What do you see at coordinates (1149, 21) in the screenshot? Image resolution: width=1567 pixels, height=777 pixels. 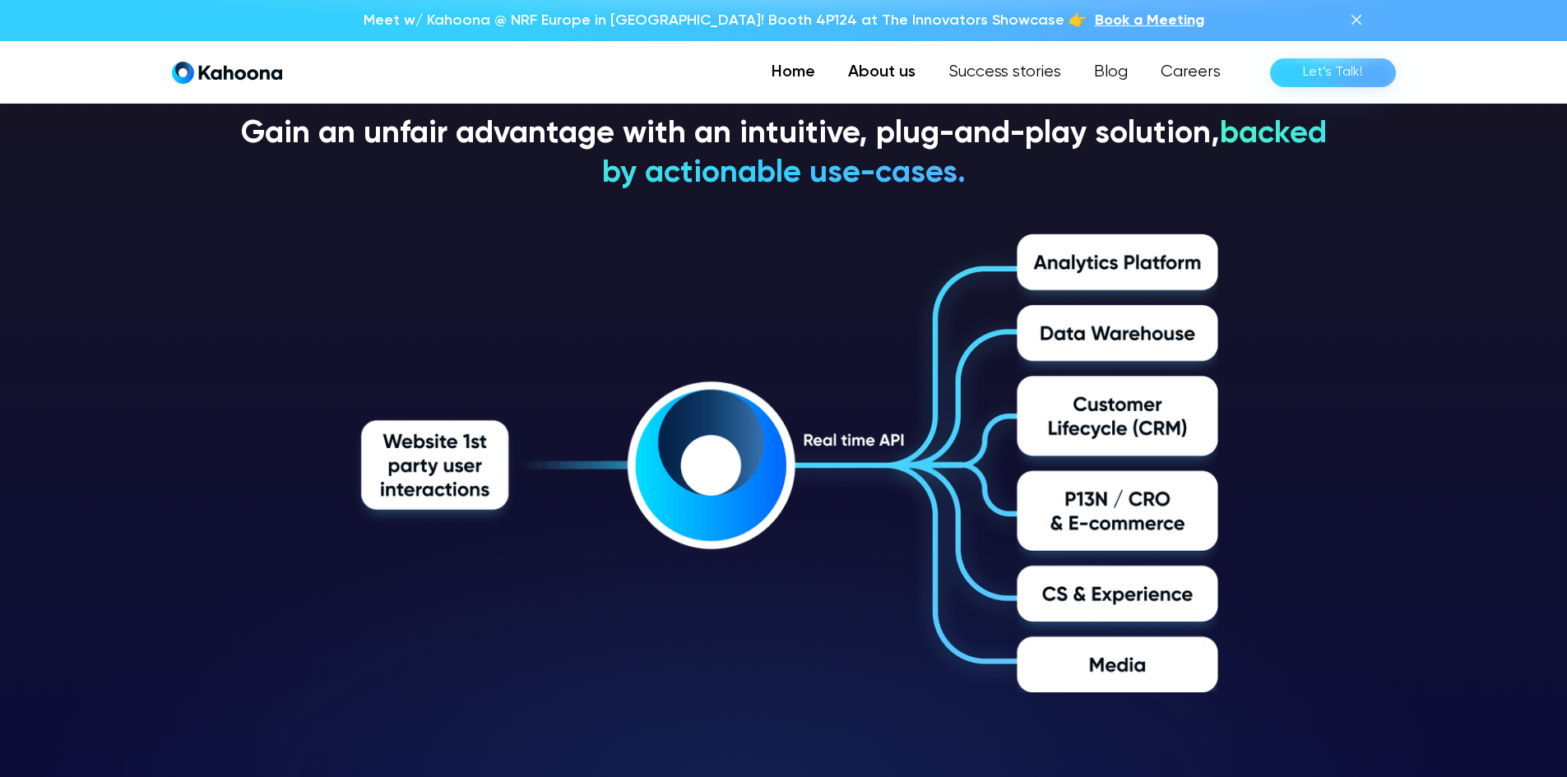 I see `span: Book a Meeting` at bounding box center [1149, 21].